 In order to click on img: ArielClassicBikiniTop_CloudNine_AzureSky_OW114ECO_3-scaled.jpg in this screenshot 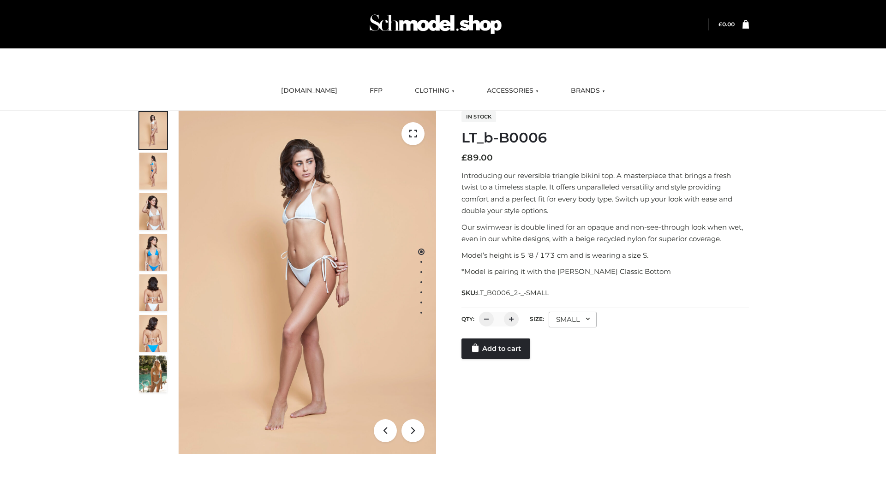, I will do `click(153, 212)`.